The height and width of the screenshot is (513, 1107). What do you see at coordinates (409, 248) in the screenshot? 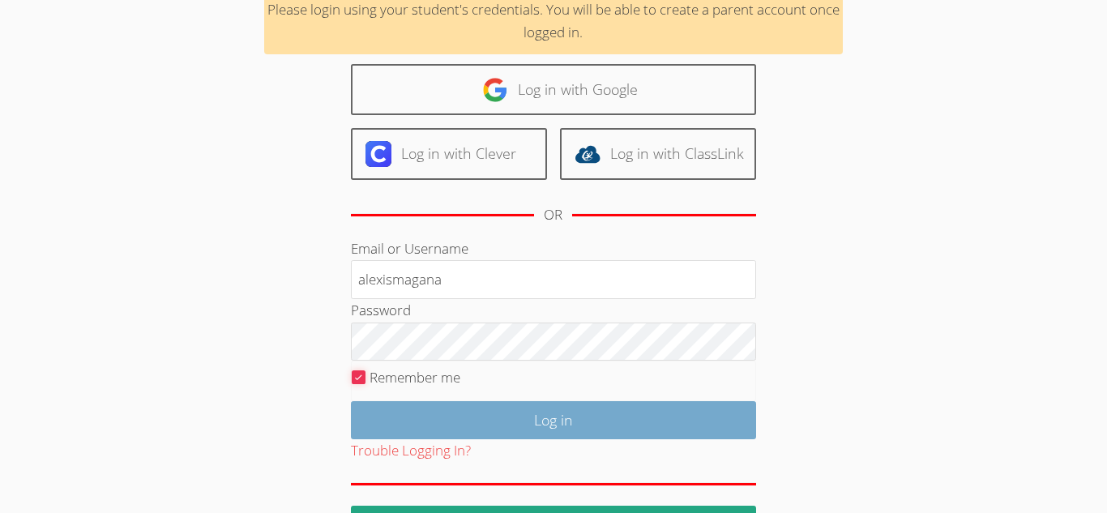
I see `label: Email or Username` at bounding box center [409, 248].